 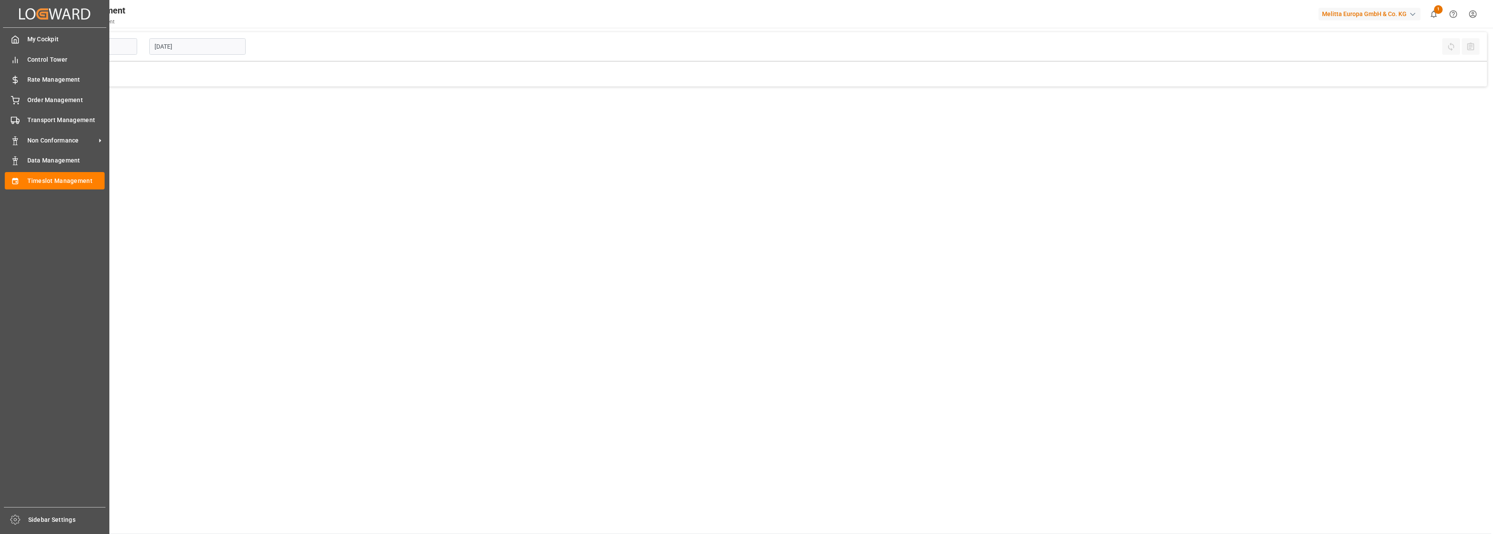 What do you see at coordinates (55, 120) in the screenshot?
I see `a: Transport Management` at bounding box center [55, 120].